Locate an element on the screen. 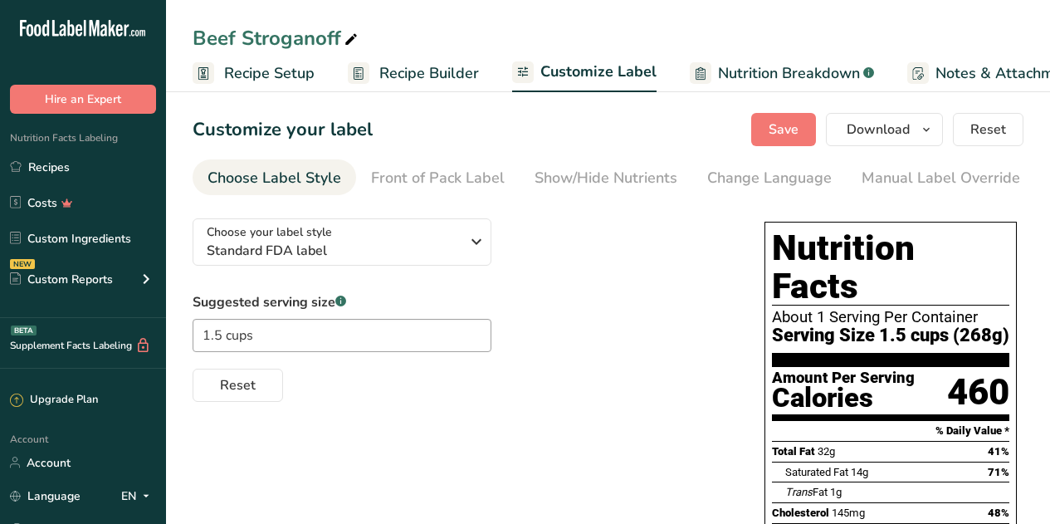 Image resolution: width=1050 pixels, height=524 pixels. span: Standard FDA label is located at coordinates (333, 251).